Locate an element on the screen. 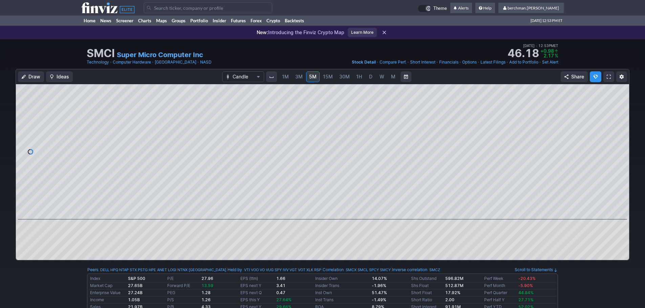  span: New: is located at coordinates (262, 32).